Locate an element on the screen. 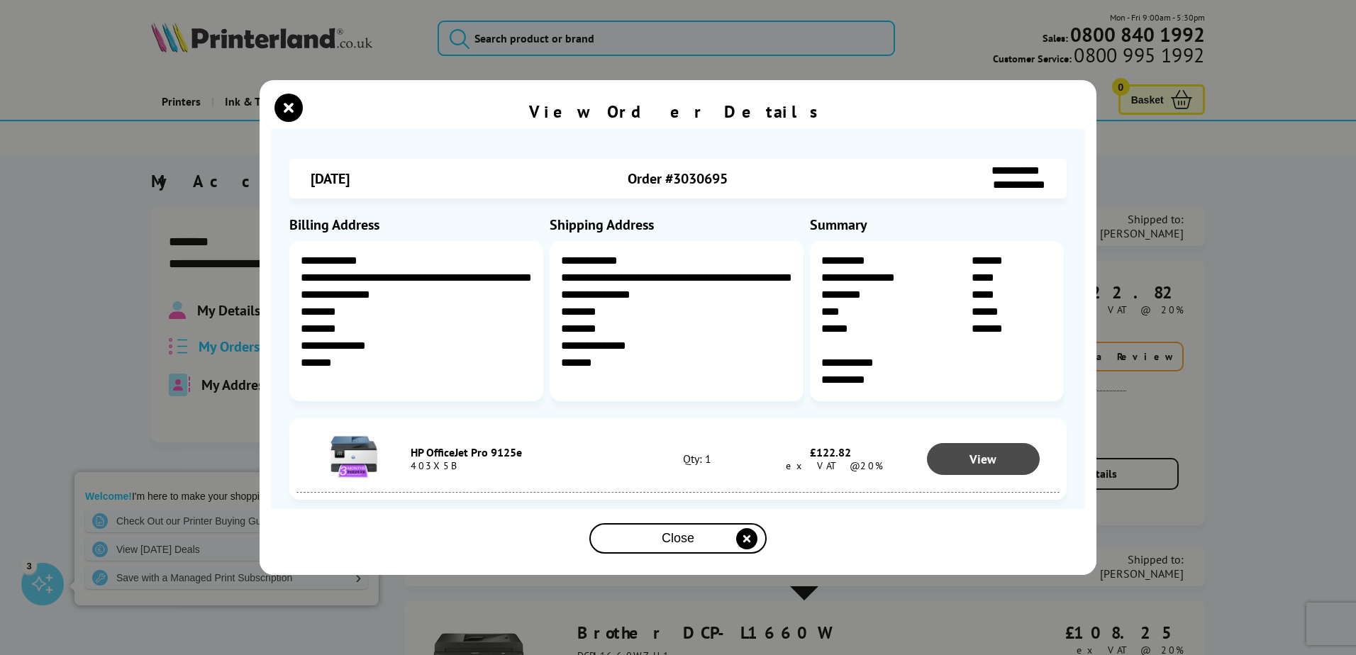 This screenshot has width=1356, height=655. div: Qty: 1 is located at coordinates (696, 459).